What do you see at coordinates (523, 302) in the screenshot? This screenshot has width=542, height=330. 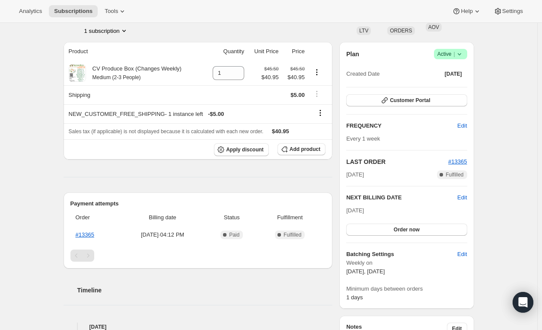 I see `div: Open Intercom Messenger` at bounding box center [523, 302].